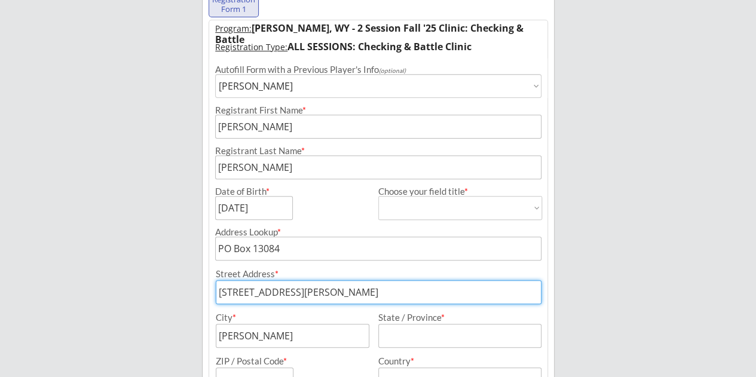  What do you see at coordinates (378, 232) in the screenshot?
I see `div: Address Lookup` at bounding box center [378, 232].